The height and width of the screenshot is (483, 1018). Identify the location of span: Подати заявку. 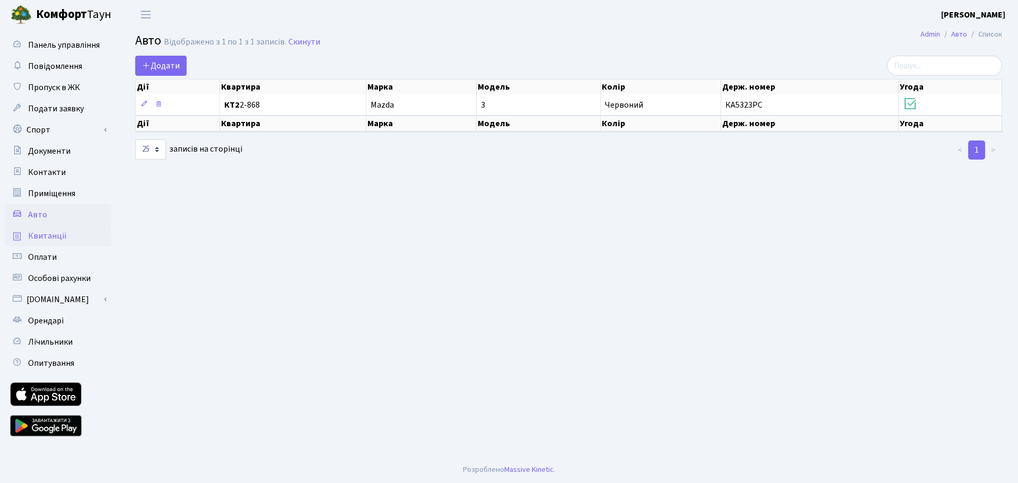
(56, 109).